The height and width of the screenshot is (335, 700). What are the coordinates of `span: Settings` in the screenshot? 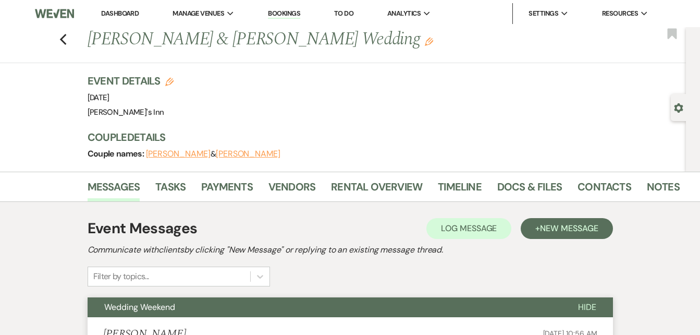 It's located at (543, 14).